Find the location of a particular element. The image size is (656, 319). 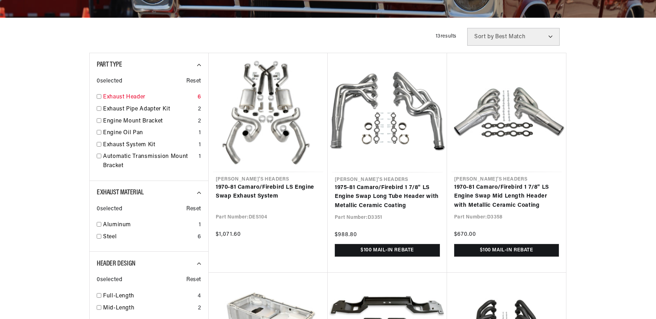

span: Sort by is located at coordinates (484, 37).